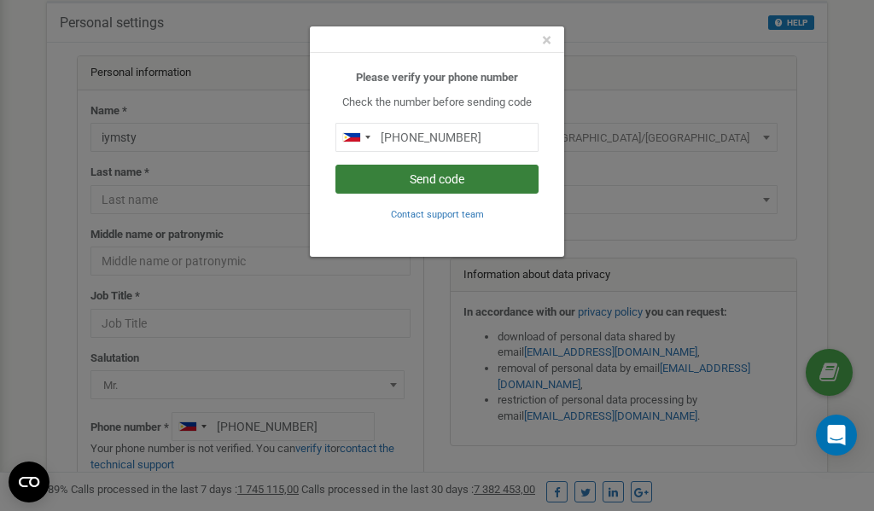 The width and height of the screenshot is (874, 511). Describe the element at coordinates (437, 213) in the screenshot. I see `a: Contact support team` at that location.